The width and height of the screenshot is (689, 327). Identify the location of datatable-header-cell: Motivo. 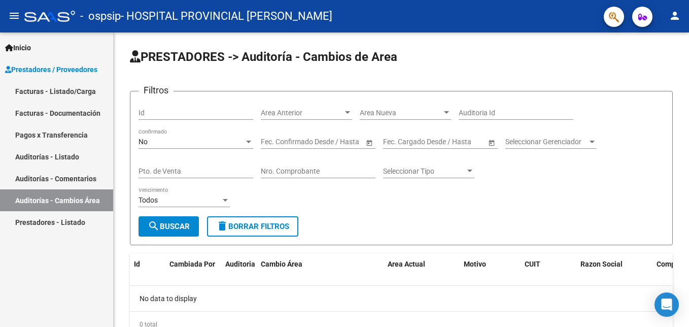
(490, 276).